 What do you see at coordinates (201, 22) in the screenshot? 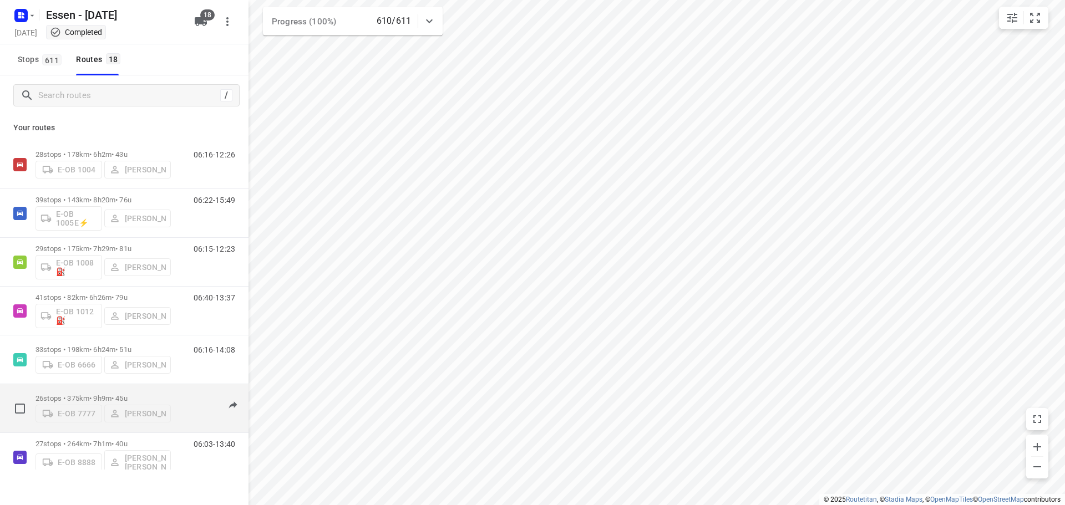
I see `button: 18` at bounding box center [201, 22].